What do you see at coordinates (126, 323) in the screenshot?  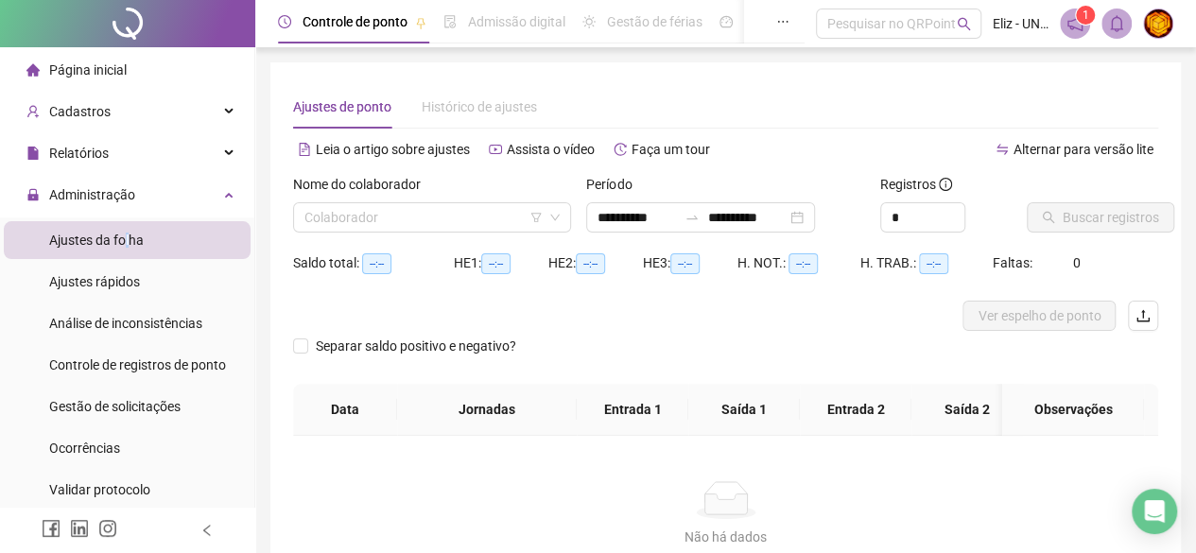 I see `span: Análise de inconsistências` at bounding box center [126, 323].